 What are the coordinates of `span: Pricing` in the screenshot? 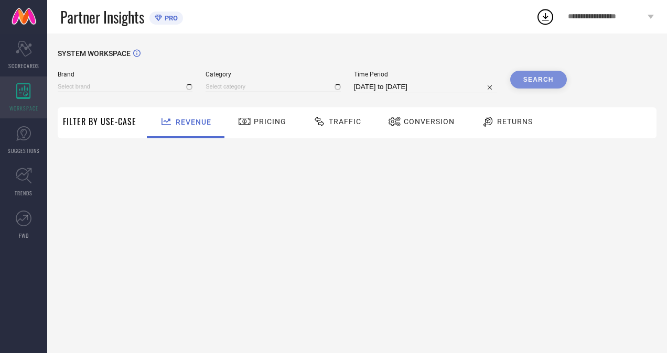 It's located at (270, 122).